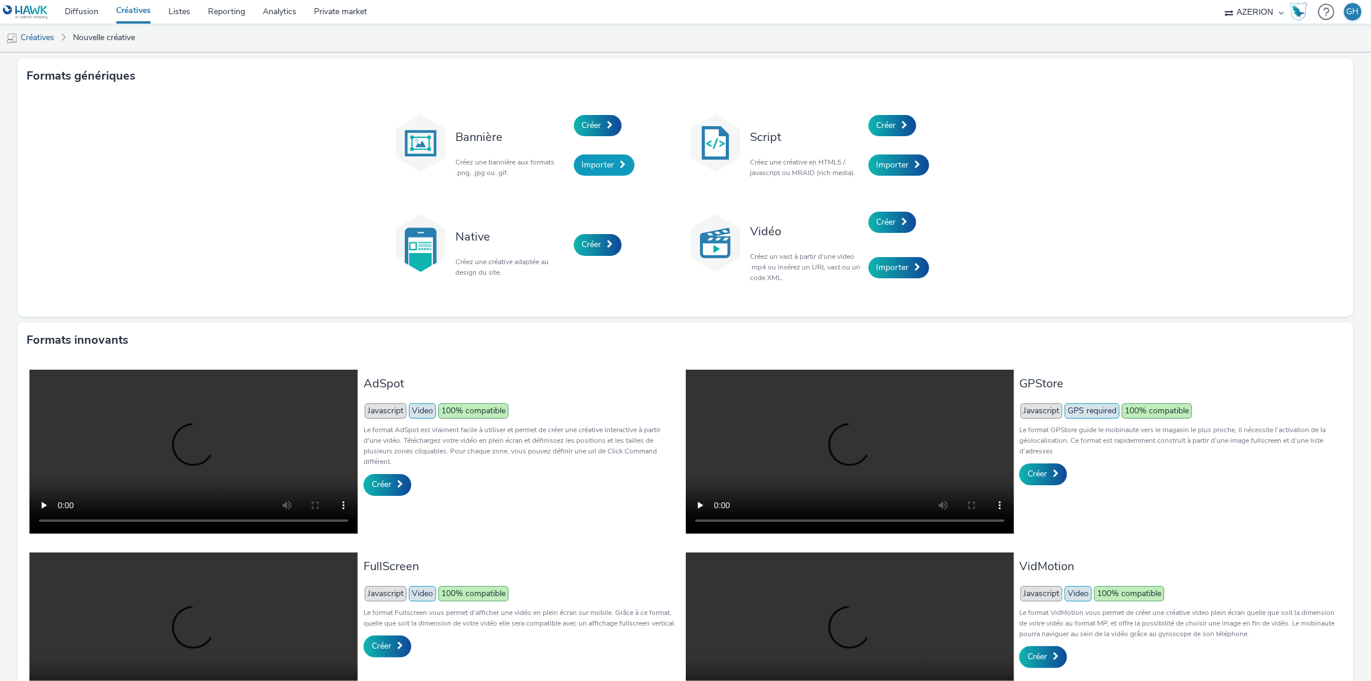 This screenshot has height=681, width=1371. Describe the element at coordinates (807, 267) in the screenshot. I see `p: Créez un vast à partir d'une video .mp4 ou insérez un URL vast ou un code XML.` at that location.